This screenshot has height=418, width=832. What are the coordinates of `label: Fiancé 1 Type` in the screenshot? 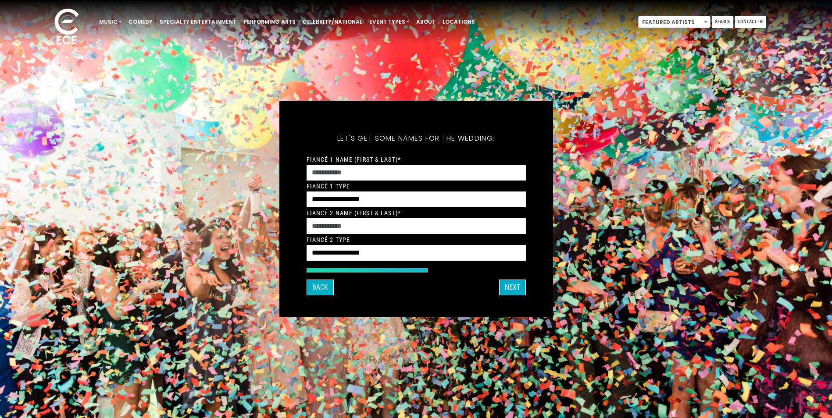 It's located at (328, 186).